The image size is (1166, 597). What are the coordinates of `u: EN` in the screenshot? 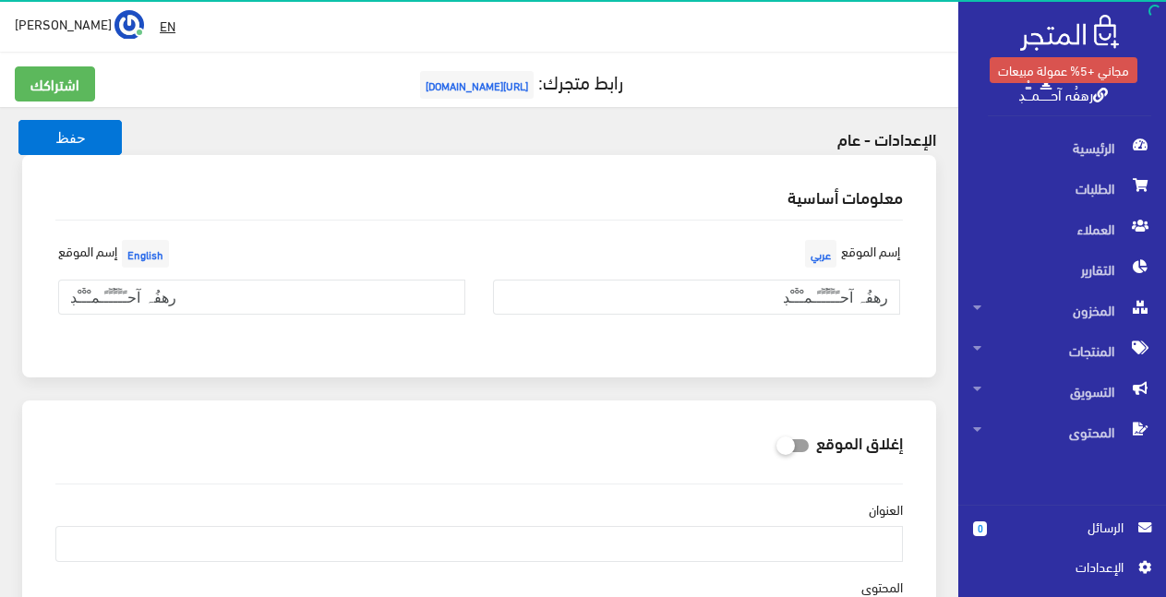 It's located at (167, 25).